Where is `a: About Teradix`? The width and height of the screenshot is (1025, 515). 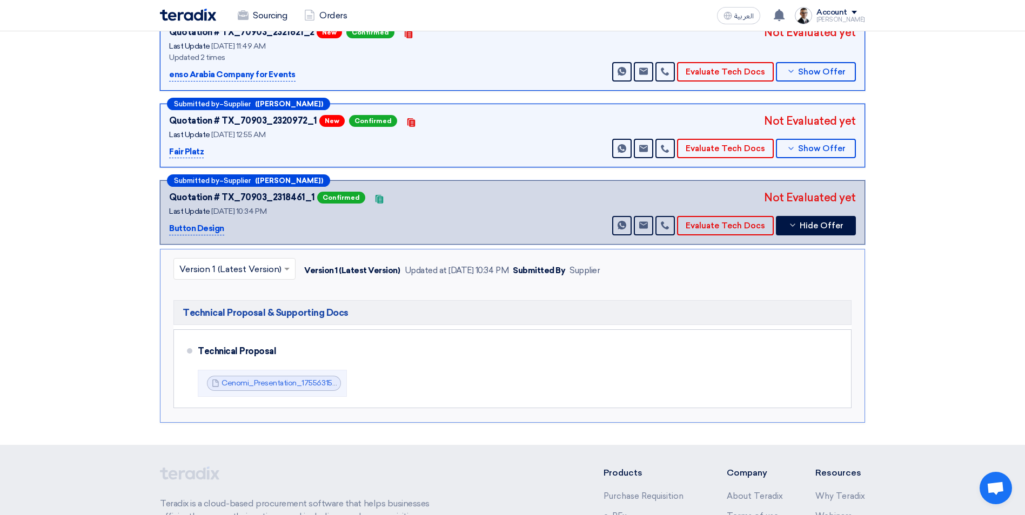 a: About Teradix is located at coordinates (755, 497).